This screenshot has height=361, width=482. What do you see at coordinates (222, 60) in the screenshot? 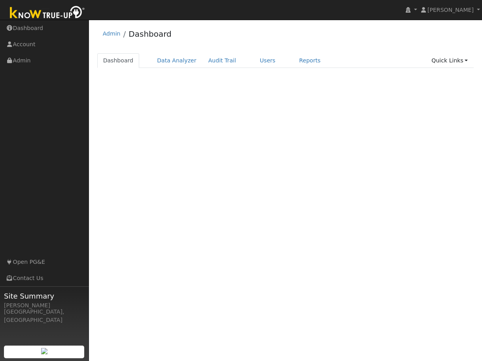
I see `a: Audit Trail` at bounding box center [222, 60].